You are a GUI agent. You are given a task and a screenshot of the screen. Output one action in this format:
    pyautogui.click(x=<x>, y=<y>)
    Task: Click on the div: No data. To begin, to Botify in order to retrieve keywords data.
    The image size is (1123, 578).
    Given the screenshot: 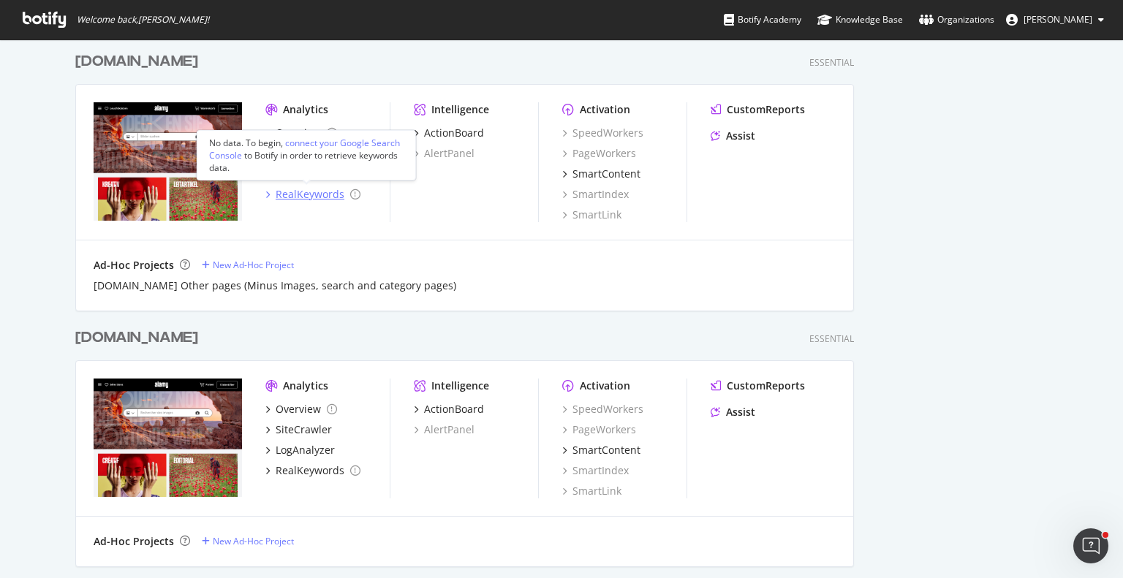 What is the action you would take?
    pyautogui.click(x=306, y=155)
    